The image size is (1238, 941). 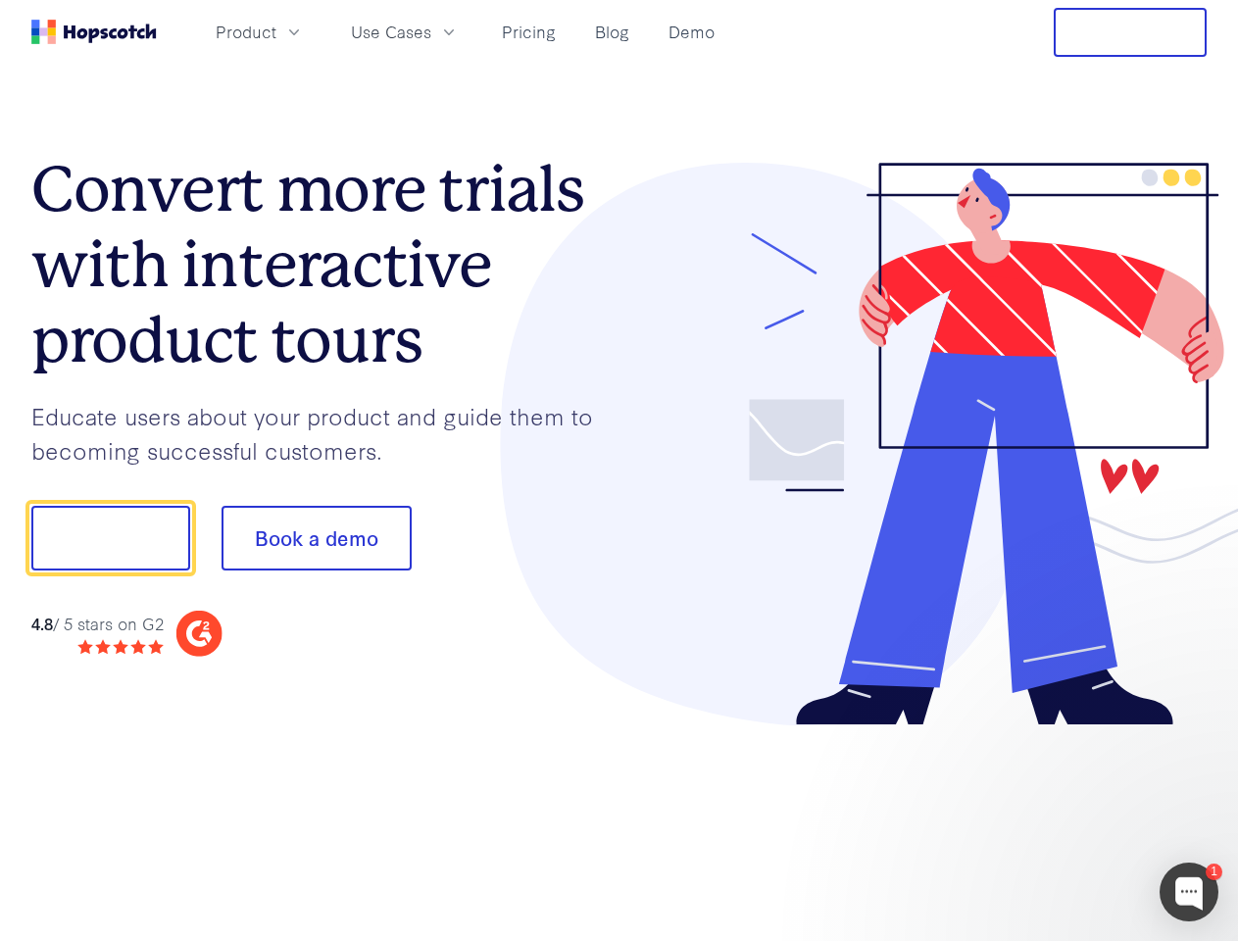 I want to click on span: Use Cases, so click(x=391, y=31).